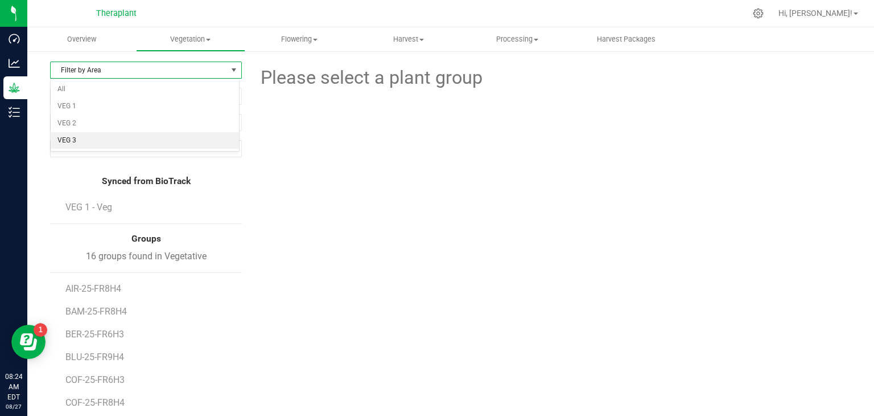 The height and width of the screenshot is (416, 874). What do you see at coordinates (95, 402) in the screenshot?
I see `span: COF-25-FR8H4` at bounding box center [95, 402].